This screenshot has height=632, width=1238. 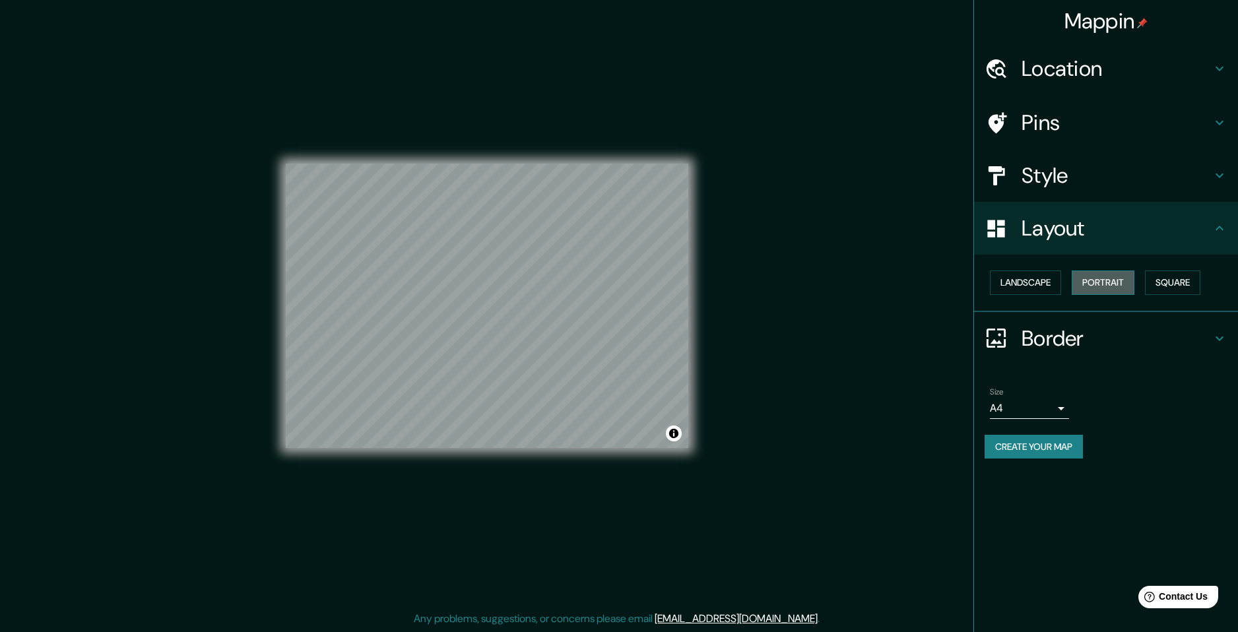 What do you see at coordinates (1106, 175) in the screenshot?
I see `div: Style` at bounding box center [1106, 175].